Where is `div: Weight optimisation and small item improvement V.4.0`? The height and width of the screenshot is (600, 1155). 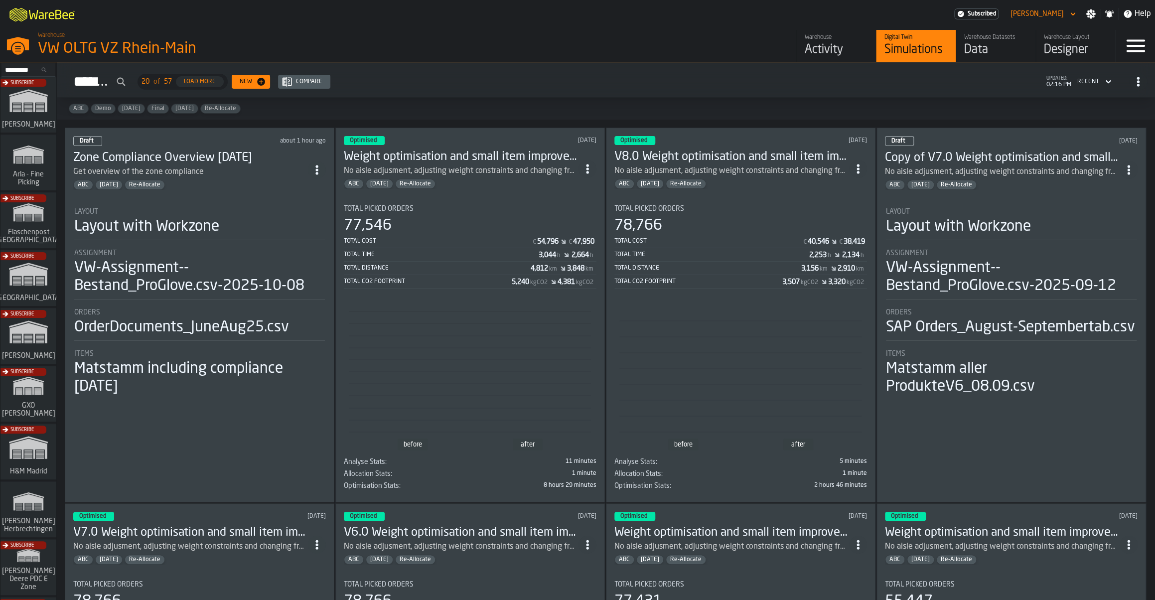 div: Weight optimisation and small item improvement V.4.0 is located at coordinates (461, 157).